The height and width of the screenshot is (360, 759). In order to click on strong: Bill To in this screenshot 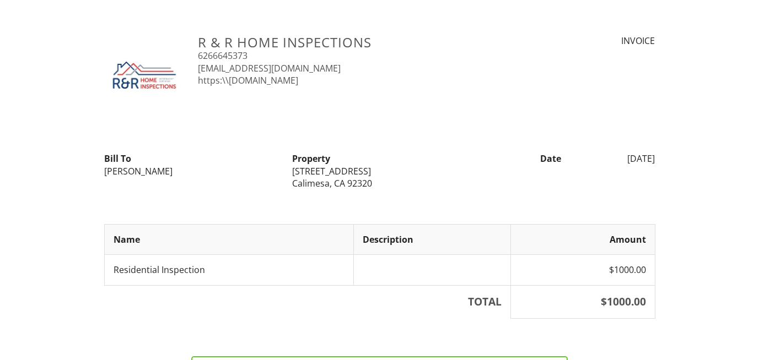, I will do `click(117, 159)`.